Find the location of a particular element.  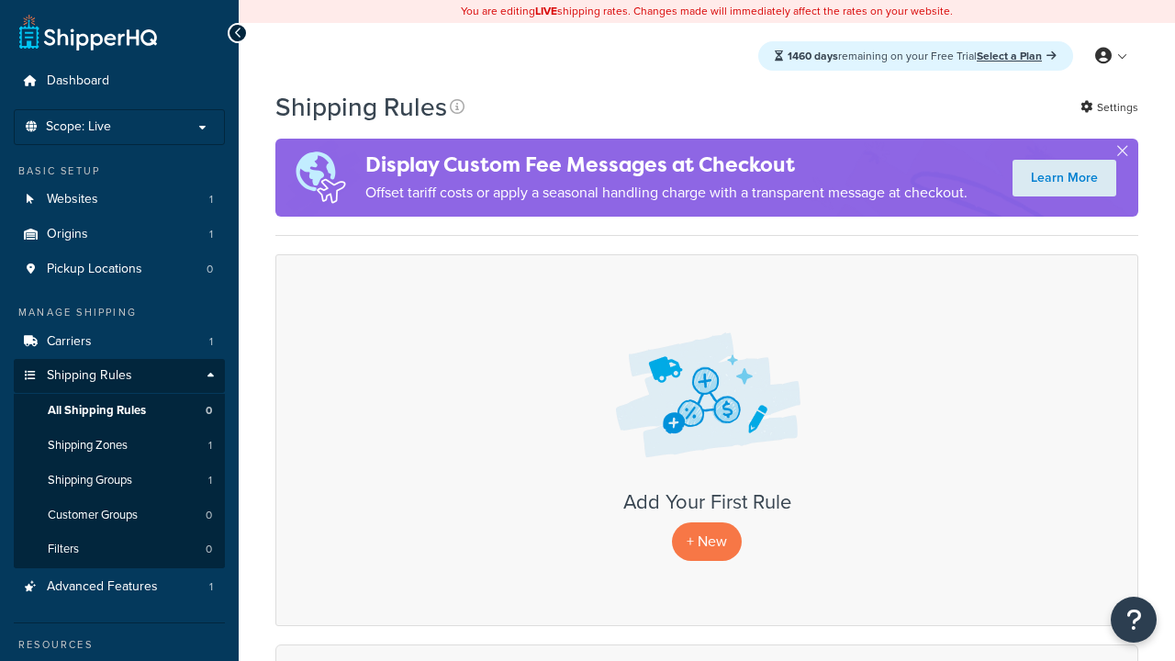

span: Shipping Rules is located at coordinates (89, 375).